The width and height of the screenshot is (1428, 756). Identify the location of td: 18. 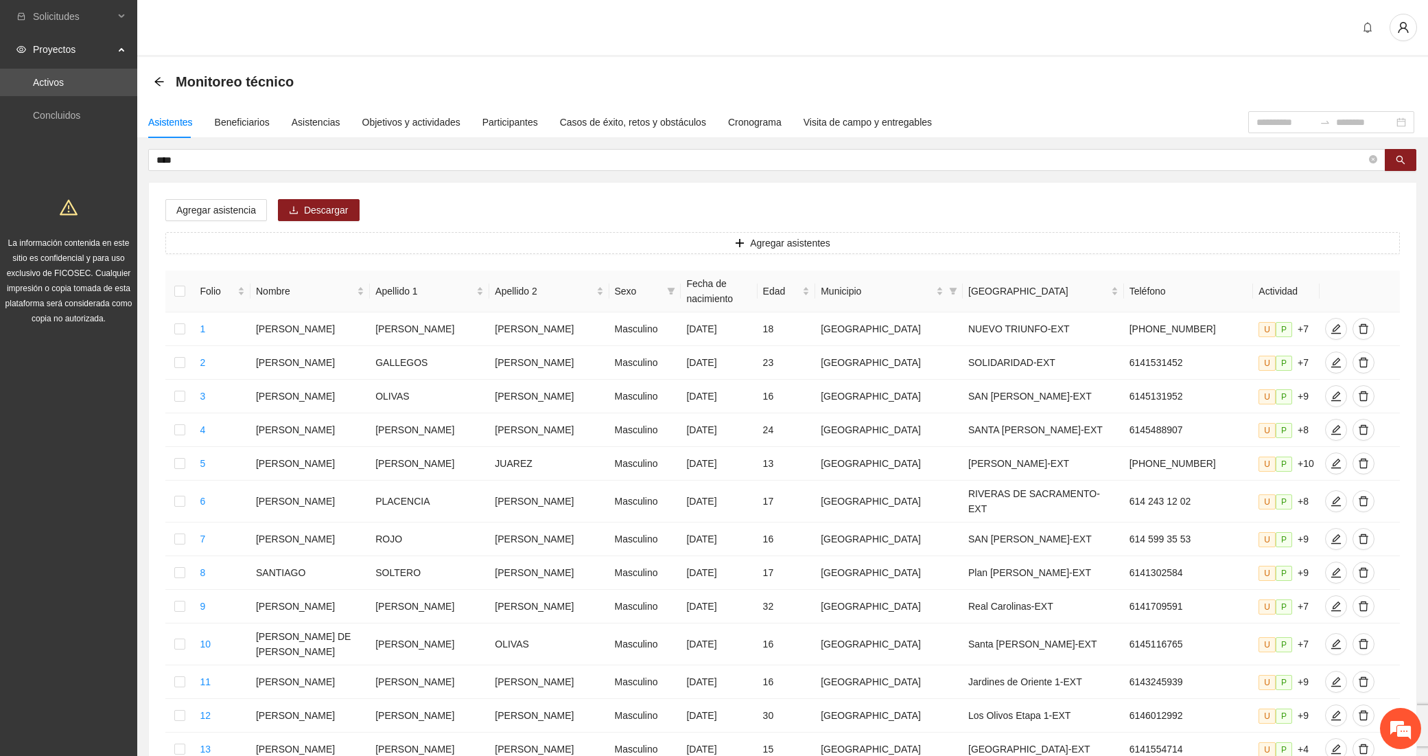
(786, 329).